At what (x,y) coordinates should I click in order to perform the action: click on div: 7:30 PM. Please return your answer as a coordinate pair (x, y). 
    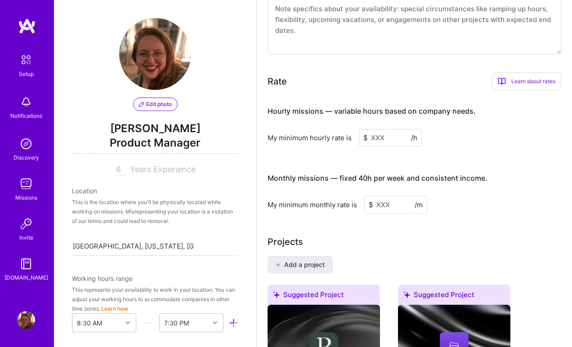
    Looking at the image, I should click on (176, 323).